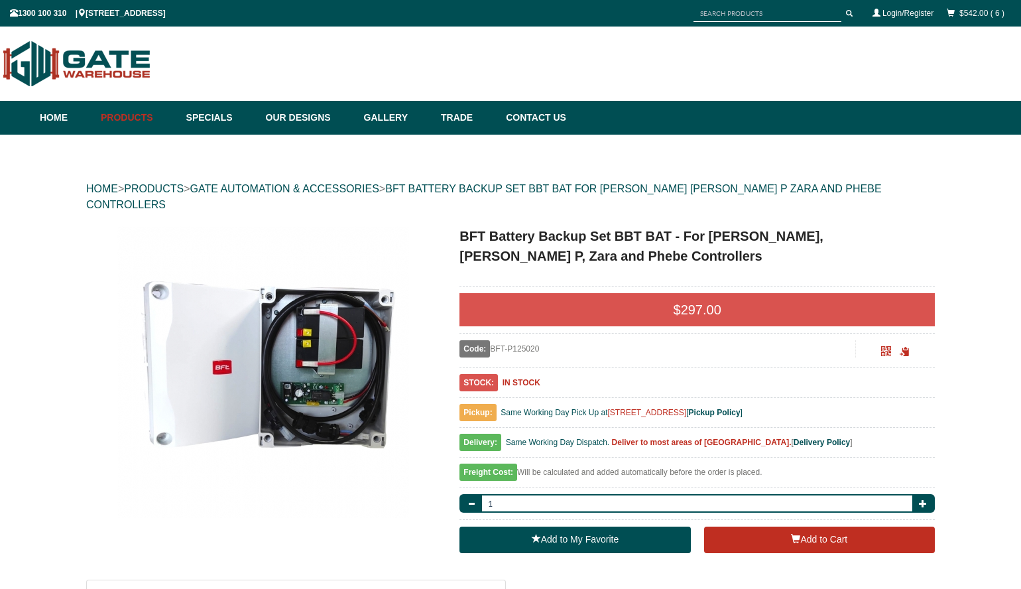 This screenshot has height=589, width=1021. Describe the element at coordinates (886, 353) in the screenshot. I see `a: Click to enlarge and scan to share.` at that location.